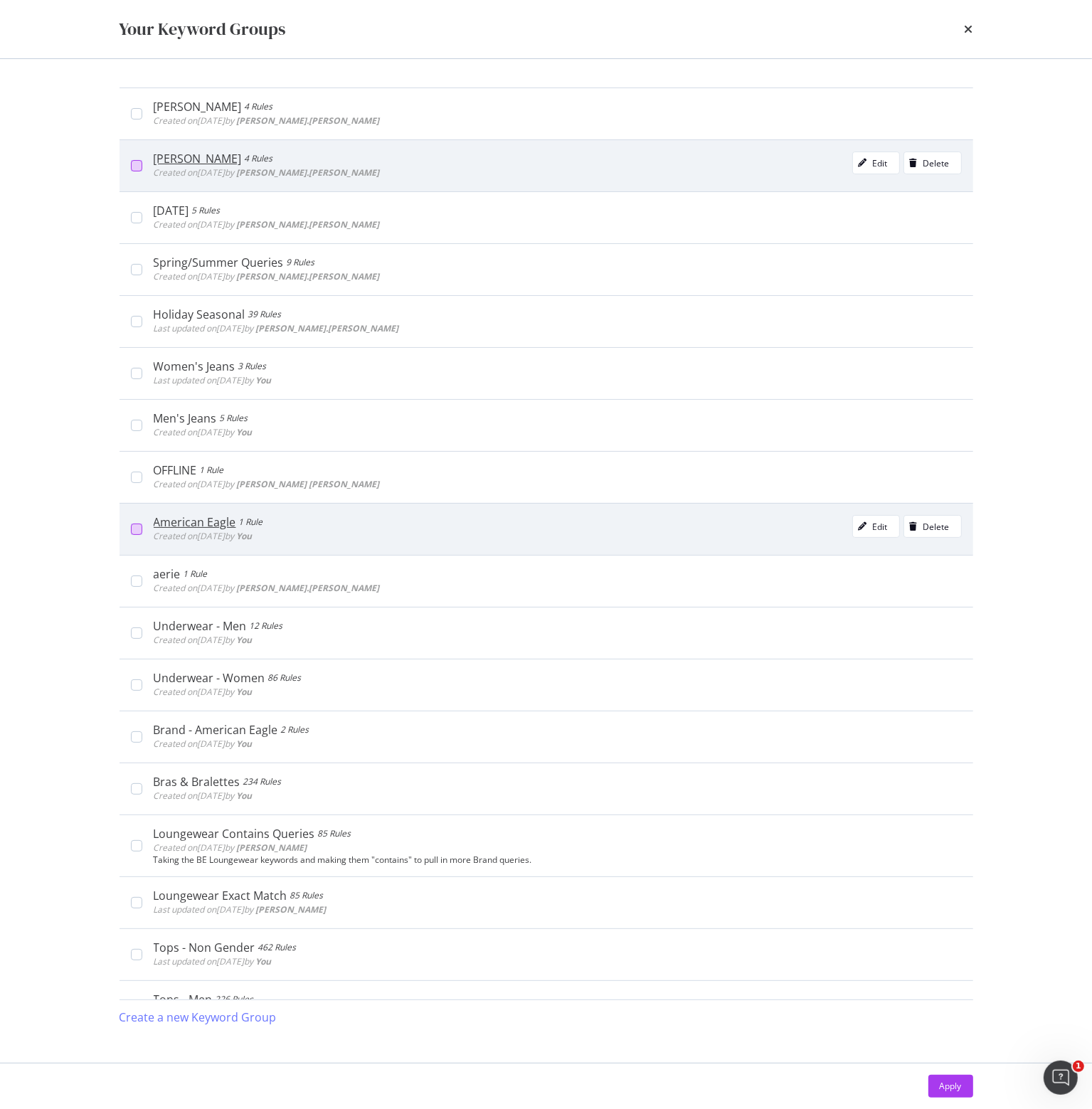  Describe the element at coordinates (197, 782) in the screenshot. I see `div: Bras & Bralettes` at that location.